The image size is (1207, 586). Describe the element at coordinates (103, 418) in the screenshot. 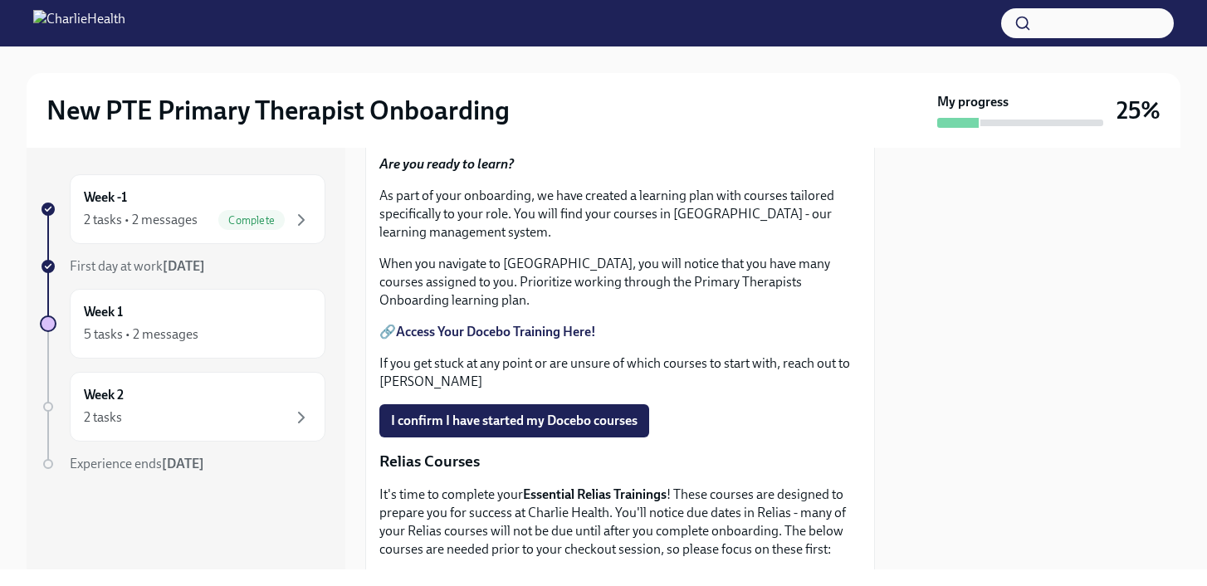

I see `div: 2 tasks` at that location.